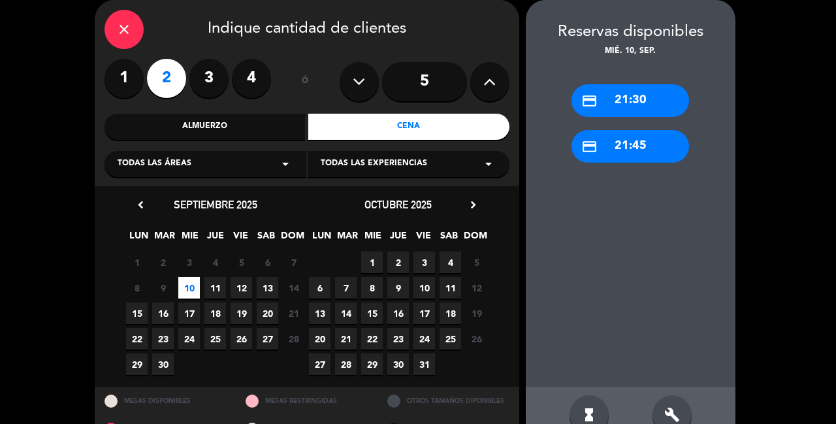 The height and width of the screenshot is (424, 836). I want to click on label: 2, so click(166, 78).